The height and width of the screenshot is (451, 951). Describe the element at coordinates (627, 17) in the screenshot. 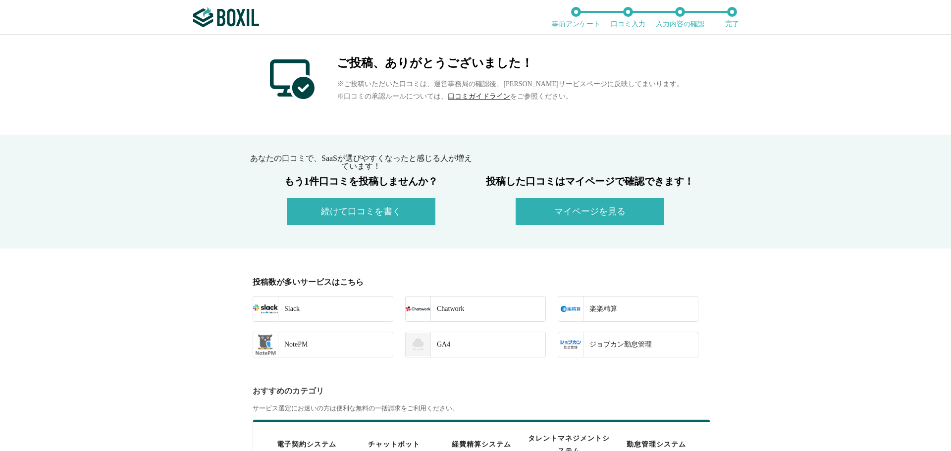

I see `li: 口コミ入力` at that location.